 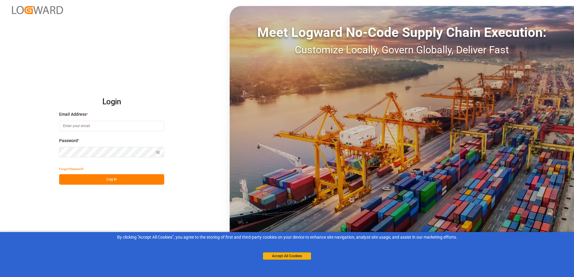 What do you see at coordinates (112, 126) in the screenshot?
I see `input: Enter your email` at bounding box center [112, 126].